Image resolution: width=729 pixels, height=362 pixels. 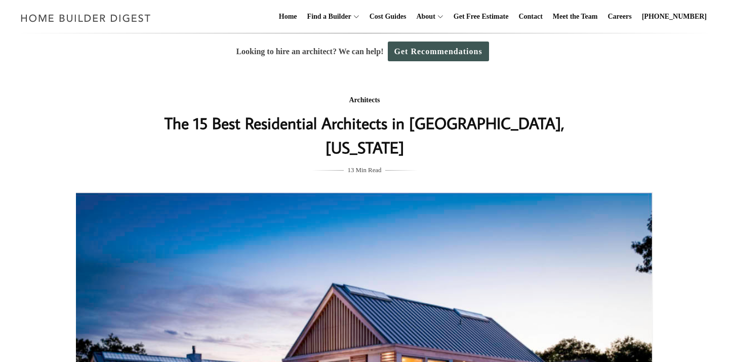 I want to click on a: Cost Guides, so click(x=388, y=17).